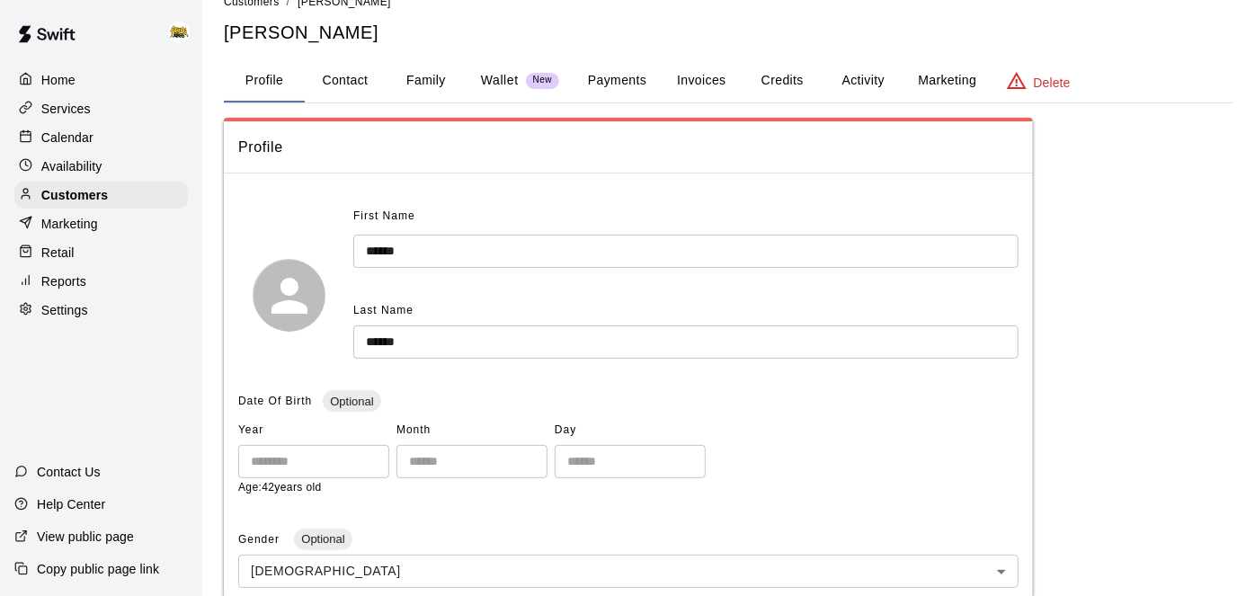  I want to click on a: Services, so click(101, 109).